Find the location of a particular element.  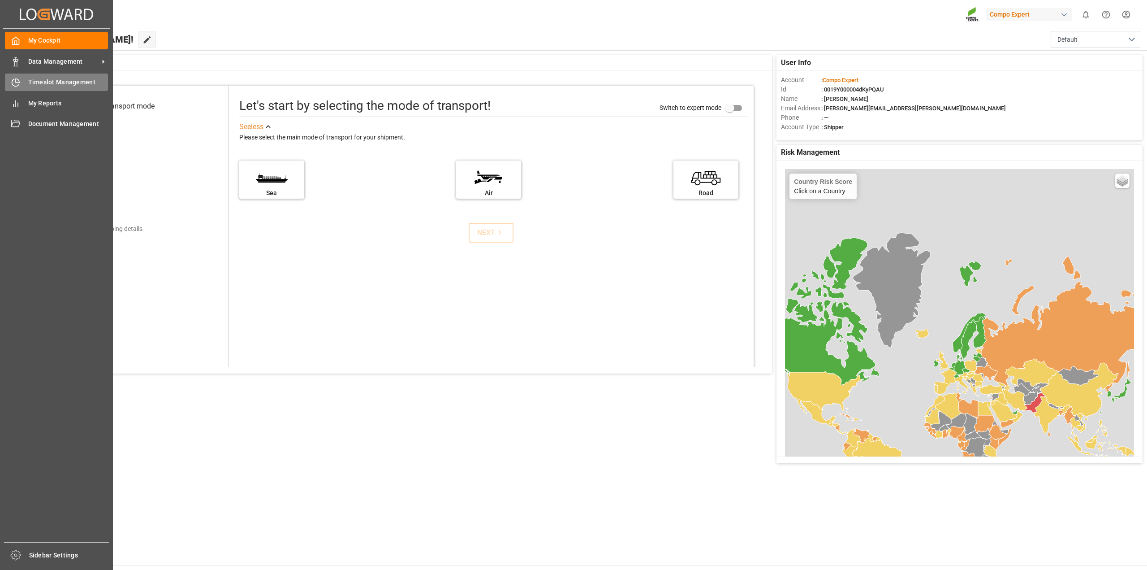

div: Road is located at coordinates (706, 193).